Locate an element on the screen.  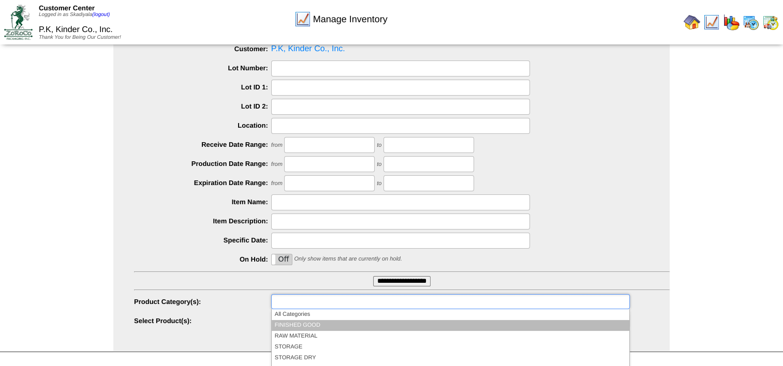
span: Thank You for Being Our Customer! is located at coordinates (80, 37).